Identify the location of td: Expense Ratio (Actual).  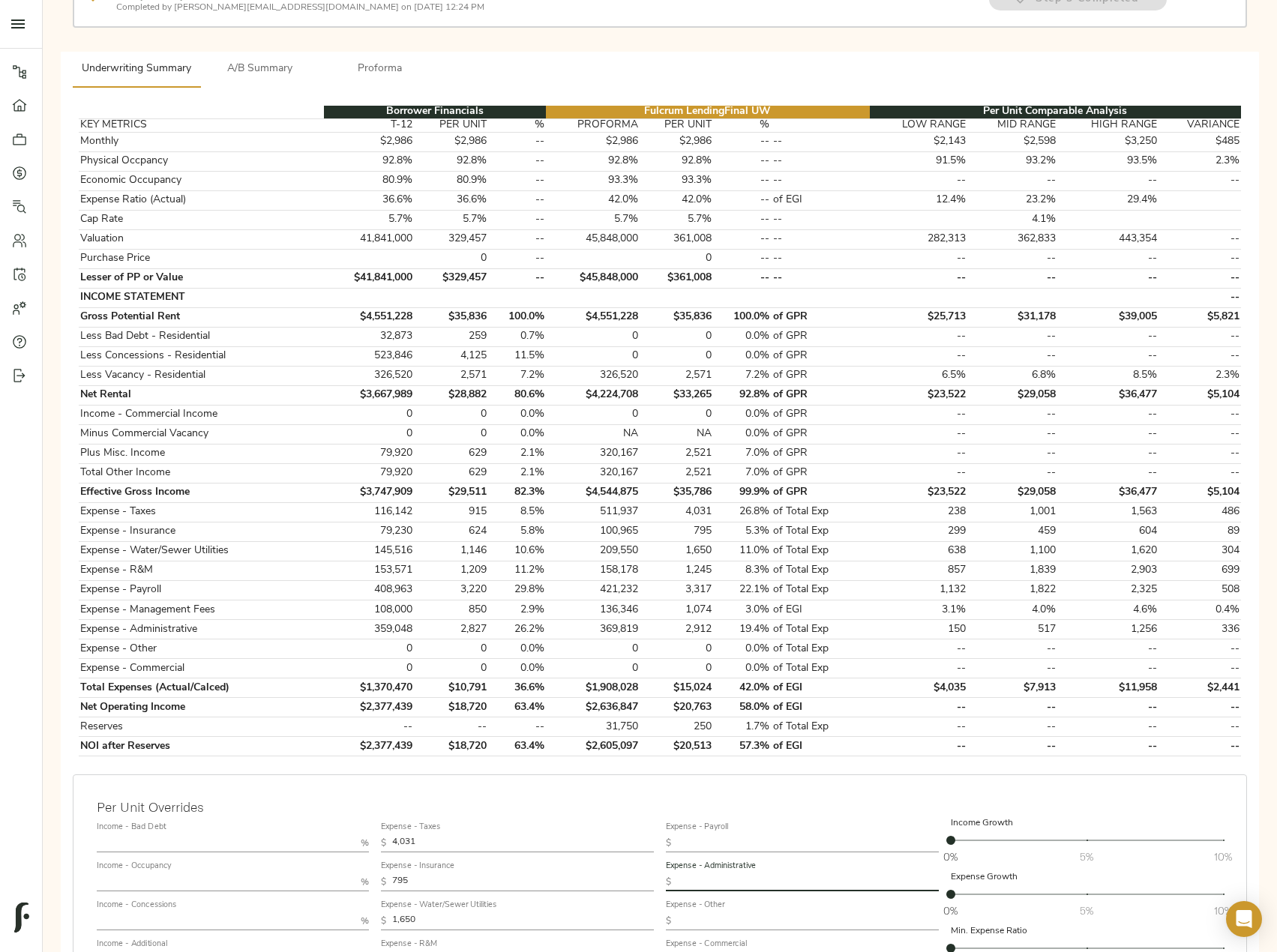
(201, 201).